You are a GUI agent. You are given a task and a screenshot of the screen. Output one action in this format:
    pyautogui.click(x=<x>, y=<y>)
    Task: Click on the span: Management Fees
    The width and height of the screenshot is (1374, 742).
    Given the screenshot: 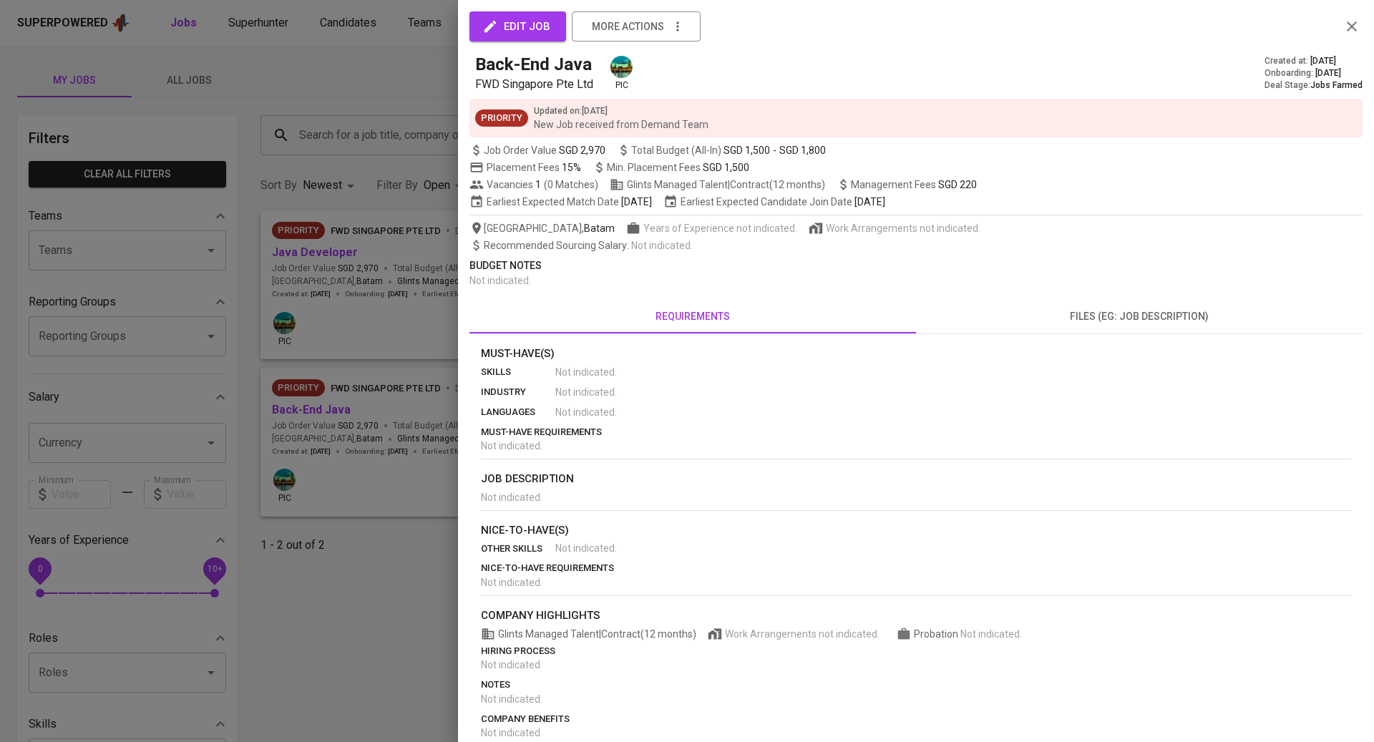 What is the action you would take?
    pyautogui.click(x=914, y=185)
    